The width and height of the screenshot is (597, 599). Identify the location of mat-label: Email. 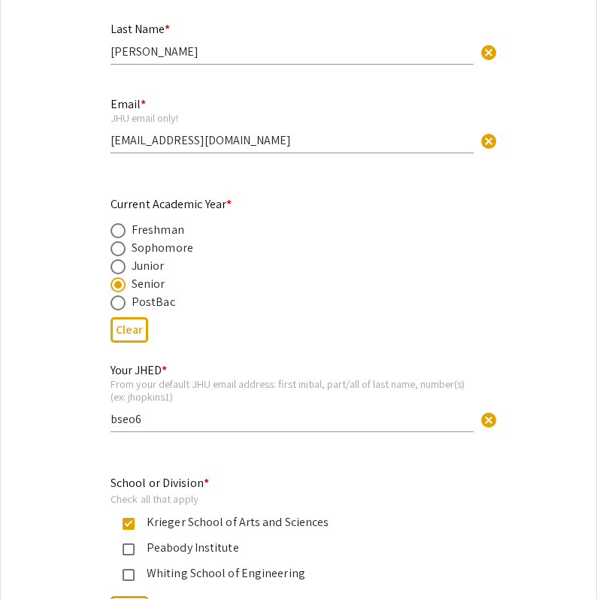
(128, 104).